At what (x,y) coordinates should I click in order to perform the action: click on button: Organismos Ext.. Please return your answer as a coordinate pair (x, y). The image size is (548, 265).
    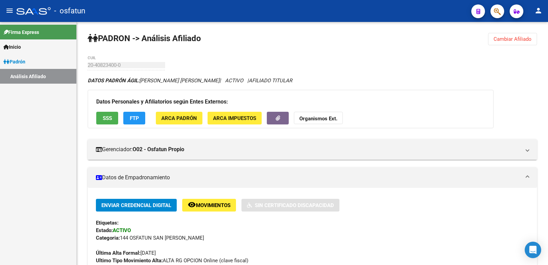
    Looking at the image, I should click on (318, 118).